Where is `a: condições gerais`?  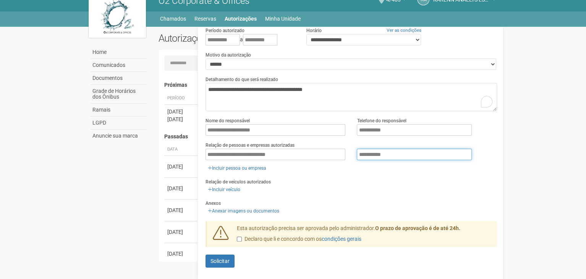
a: condições gerais is located at coordinates (341, 239).